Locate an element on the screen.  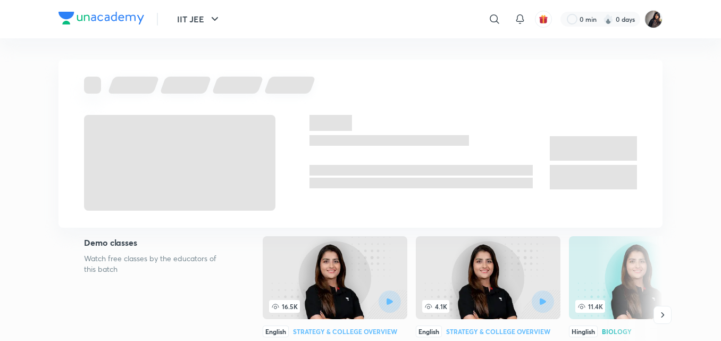
a: Company Logo is located at coordinates (101, 19).